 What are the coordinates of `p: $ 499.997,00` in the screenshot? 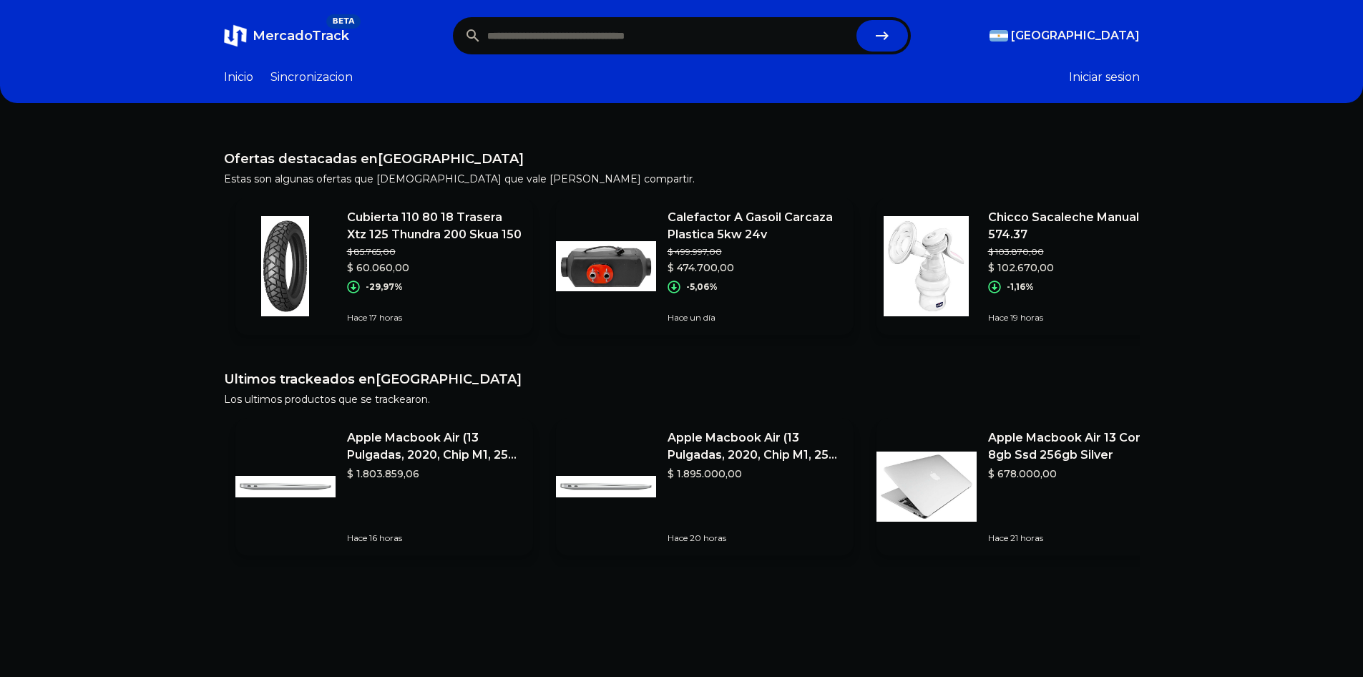 It's located at (755, 252).